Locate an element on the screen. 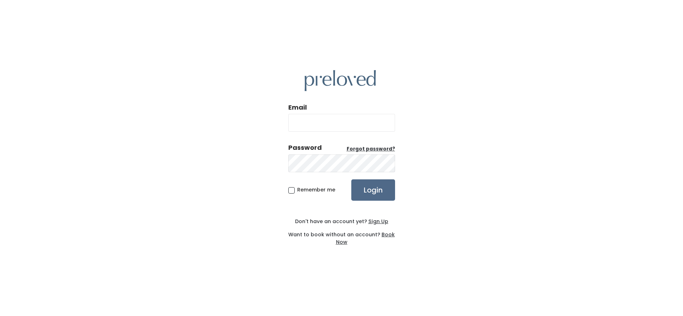 This screenshot has width=683, height=316. label: Email is located at coordinates (297, 107).